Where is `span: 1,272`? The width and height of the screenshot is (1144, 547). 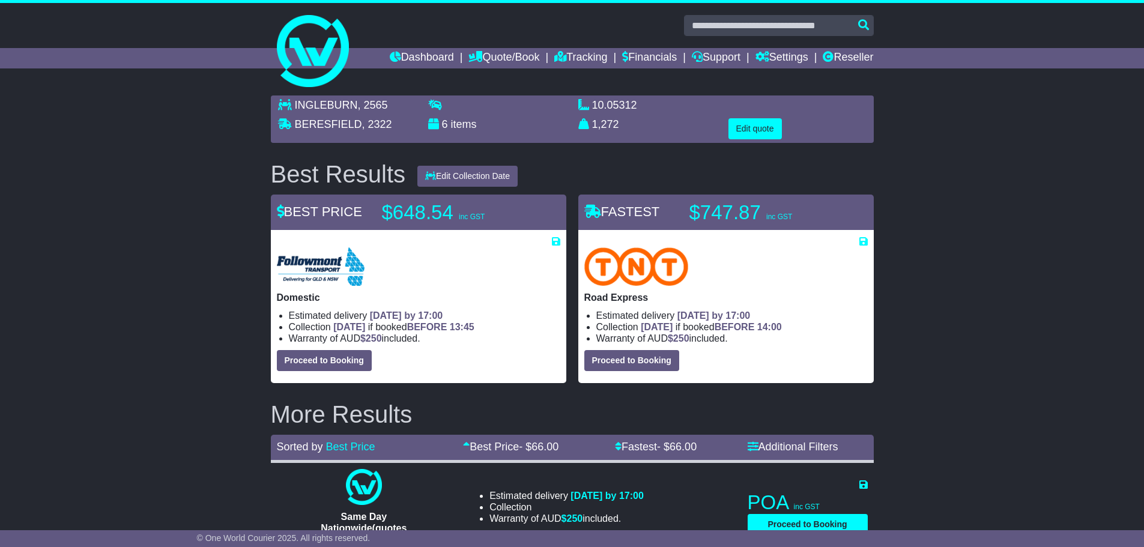
span: 1,272 is located at coordinates (605, 124).